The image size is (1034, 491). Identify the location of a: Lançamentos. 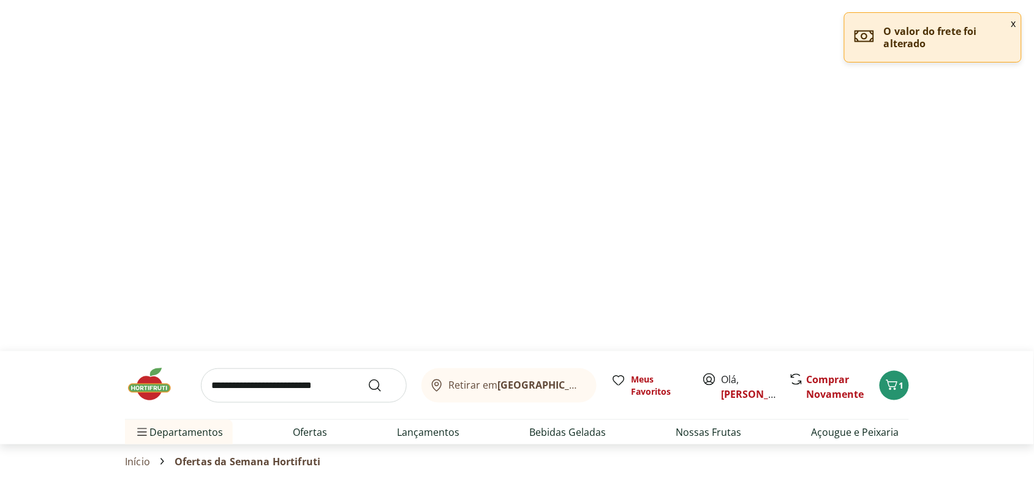
(428, 432).